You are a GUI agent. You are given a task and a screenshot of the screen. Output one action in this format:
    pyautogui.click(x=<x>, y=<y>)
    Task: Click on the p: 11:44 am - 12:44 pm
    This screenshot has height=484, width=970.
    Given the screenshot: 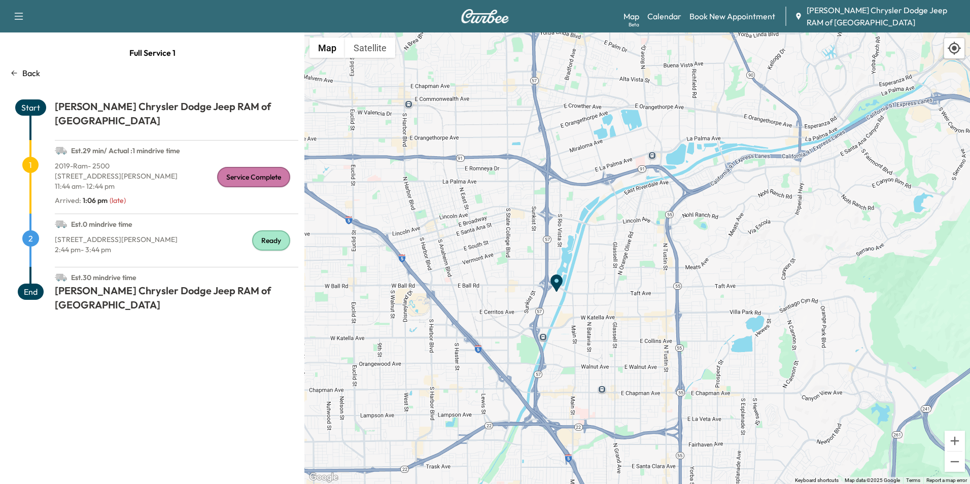 What is the action you would take?
    pyautogui.click(x=177, y=186)
    